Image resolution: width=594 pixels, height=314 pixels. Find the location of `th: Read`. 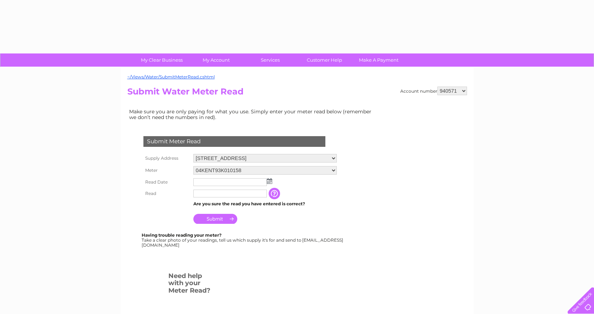

th: Read is located at coordinates (166, 194).